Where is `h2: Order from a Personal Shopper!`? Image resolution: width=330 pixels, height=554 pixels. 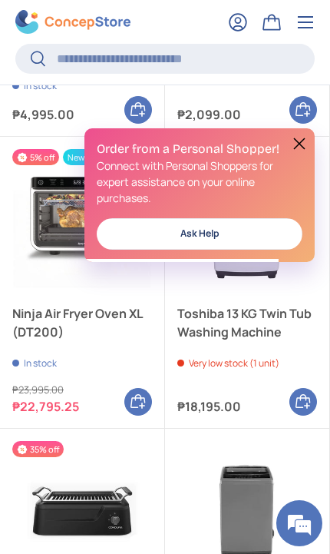
h2: Order from a Personal Shopper! is located at coordinates (200, 149).